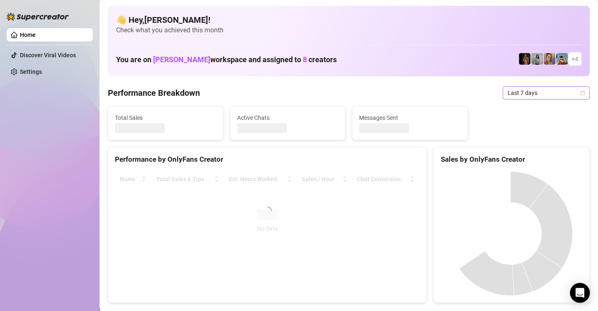  I want to click on div: Performance by OnlyFans Creator, so click(267, 159).